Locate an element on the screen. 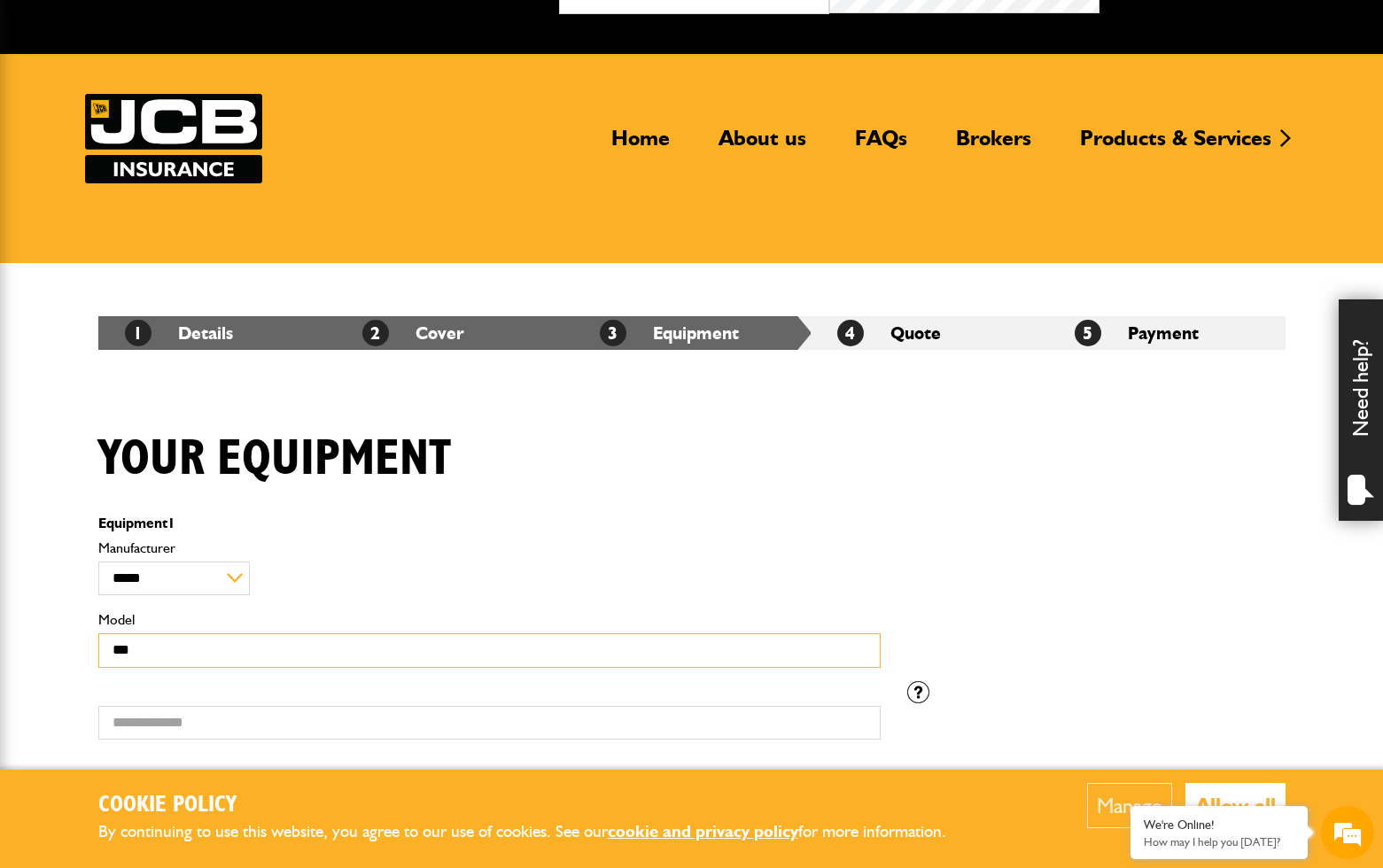  label: Model is located at coordinates (489, 620).